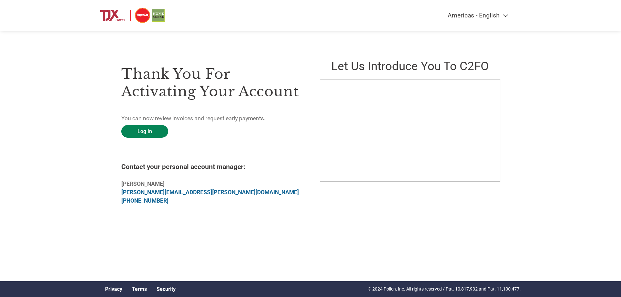 The height and width of the screenshot is (297, 621). I want to click on p: You can now review invoices and request early payments., so click(211, 118).